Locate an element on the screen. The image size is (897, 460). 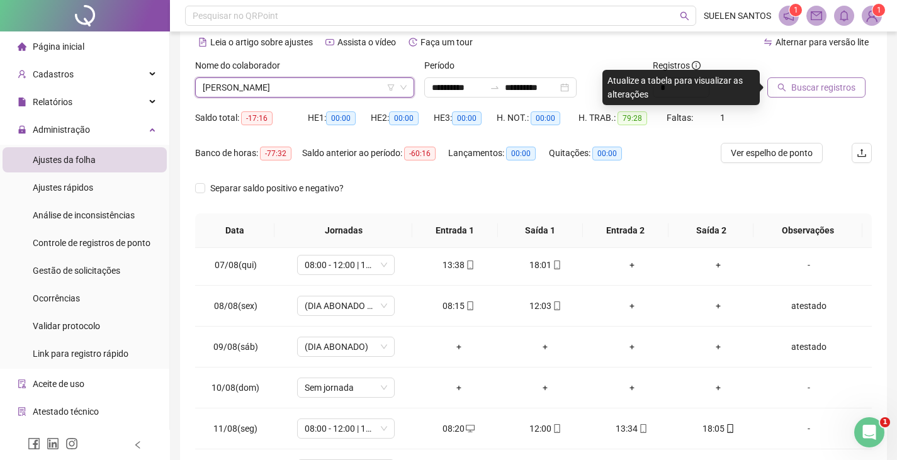
span: Faça um tour is located at coordinates (446, 42).